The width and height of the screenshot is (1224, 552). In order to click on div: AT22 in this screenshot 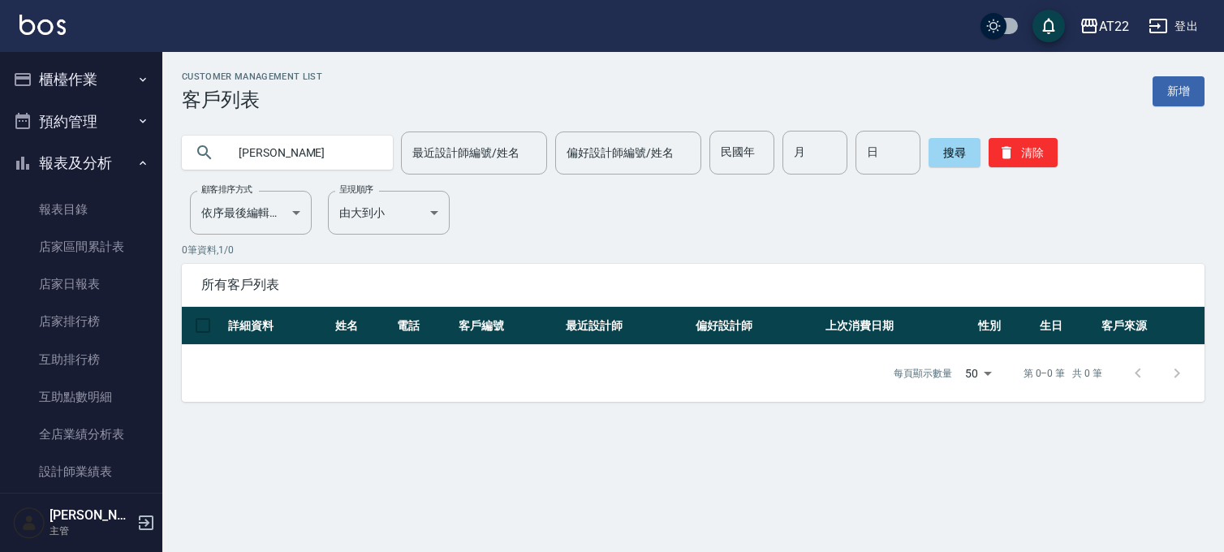, I will do `click(1114, 26)`.